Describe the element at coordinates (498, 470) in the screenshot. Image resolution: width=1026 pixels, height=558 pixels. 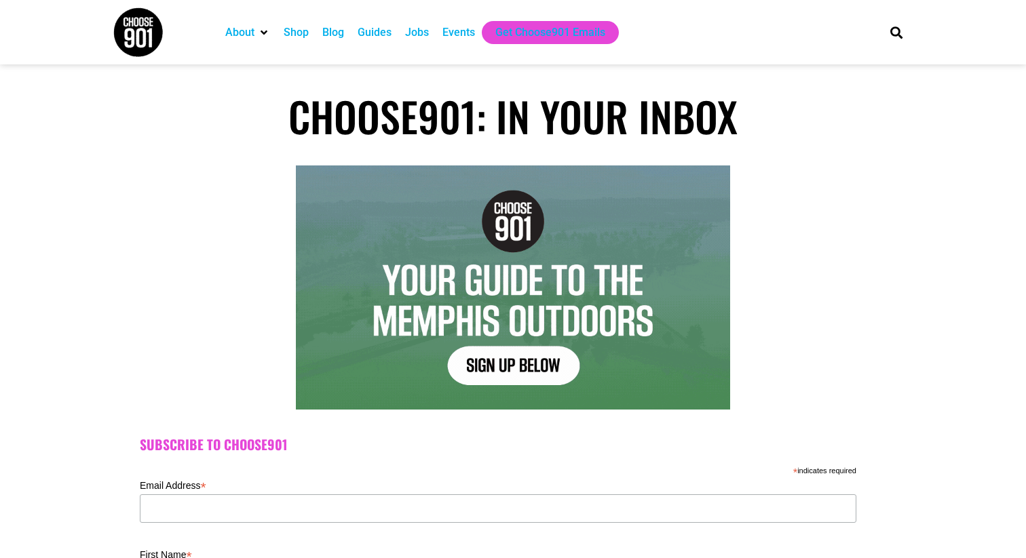
I see `div: indicates required` at that location.